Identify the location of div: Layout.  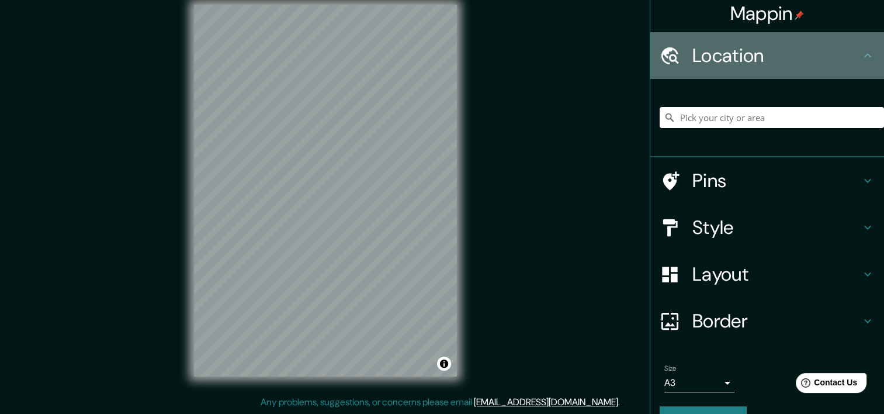
(767, 274).